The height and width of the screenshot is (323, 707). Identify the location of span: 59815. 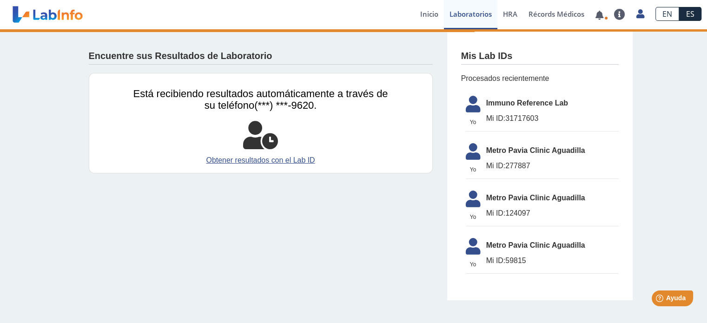
(552, 261).